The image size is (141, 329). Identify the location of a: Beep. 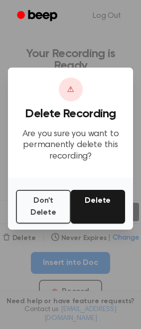
(38, 16).